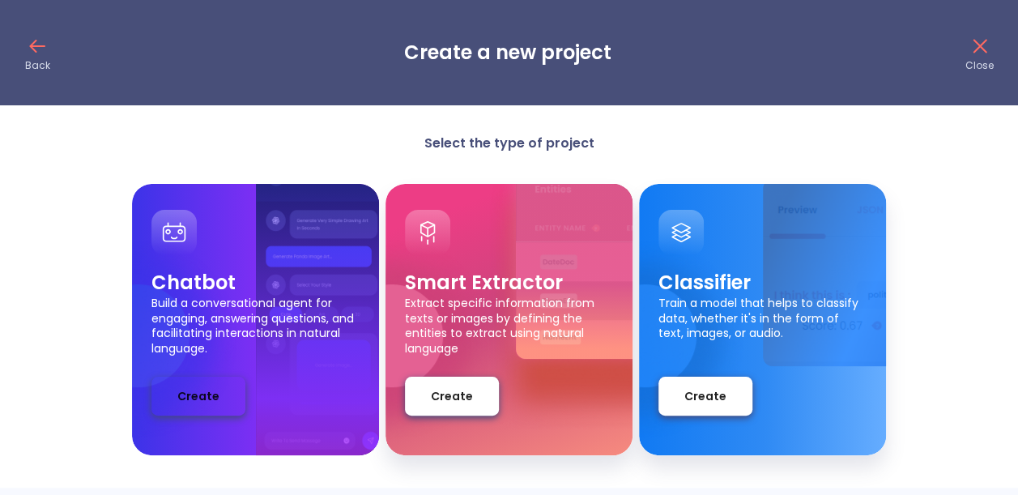 The image size is (1018, 495). What do you see at coordinates (255, 283) in the screenshot?
I see `p: Chatbot` at bounding box center [255, 283].